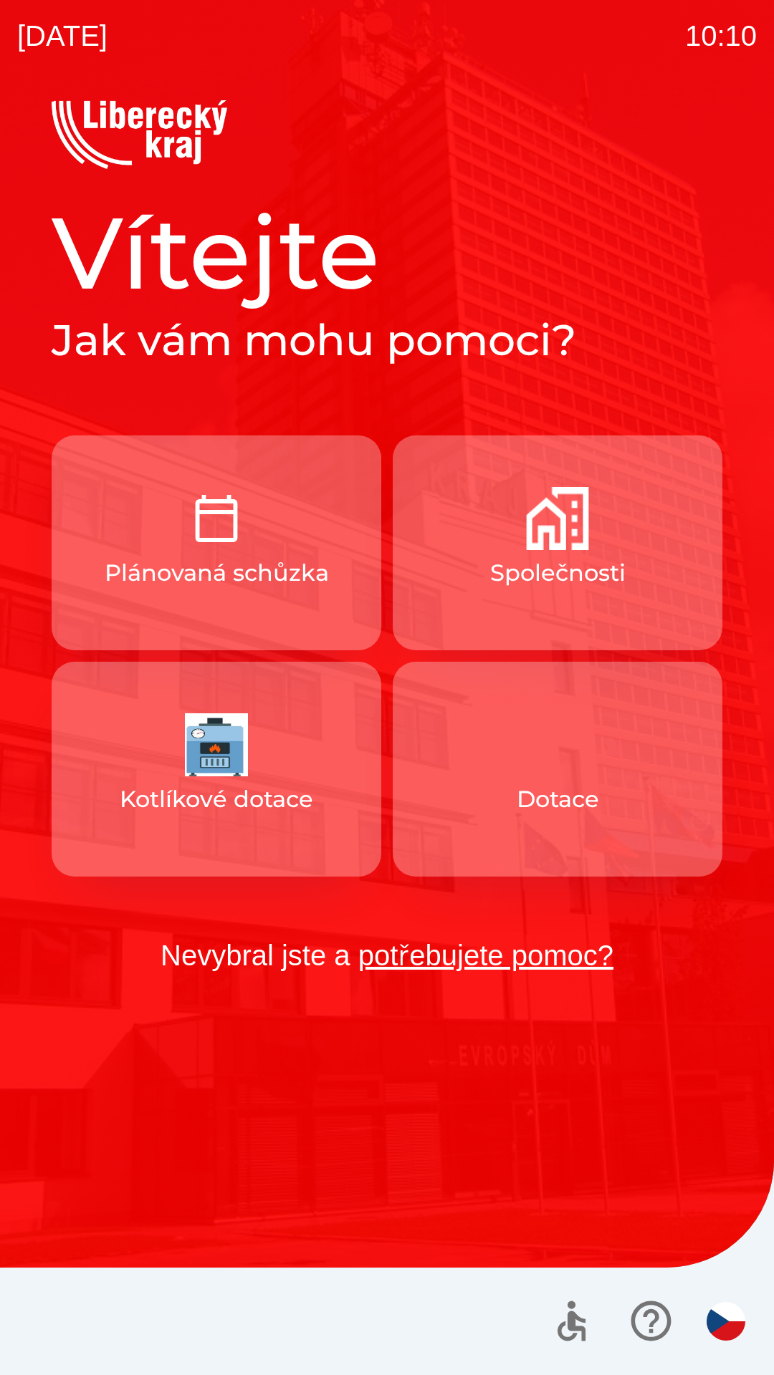  I want to click on button: Dotace, so click(557, 769).